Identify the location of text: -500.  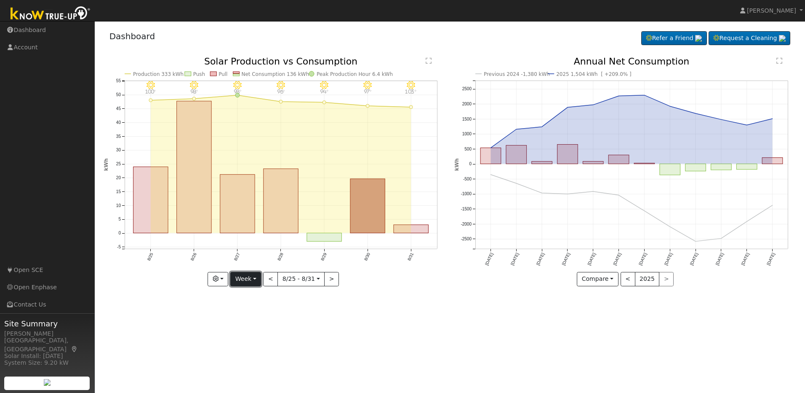
(468, 179).